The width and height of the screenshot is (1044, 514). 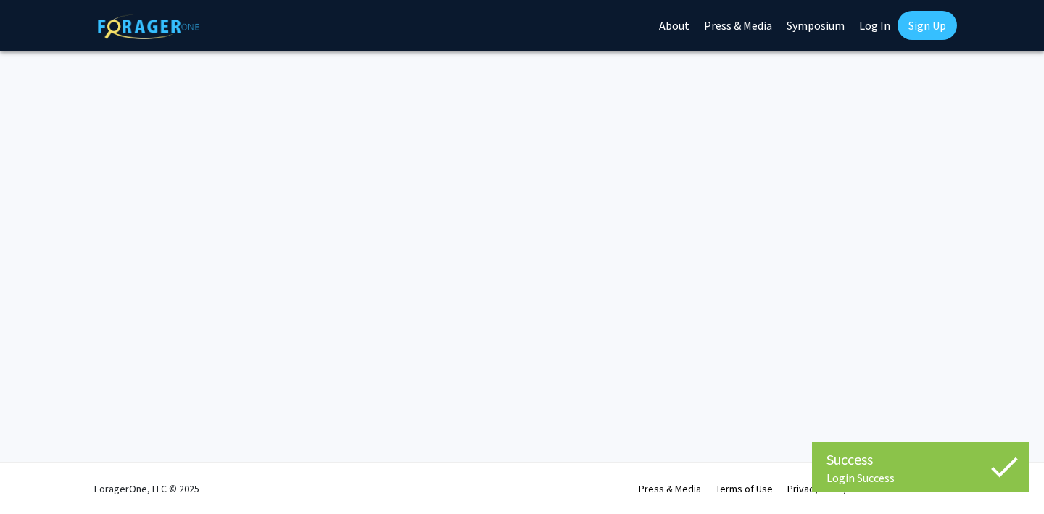 I want to click on div: ForagerOne, LLC © 2025, so click(x=146, y=489).